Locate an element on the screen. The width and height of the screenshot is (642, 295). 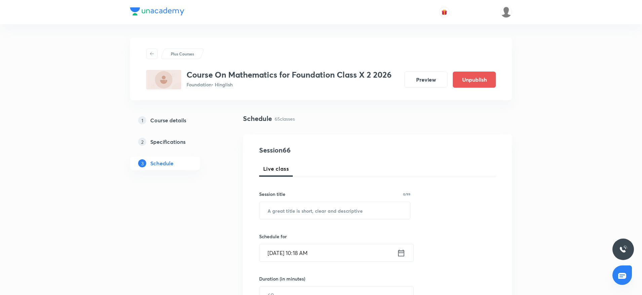
span: Live class is located at coordinates (276, 169).